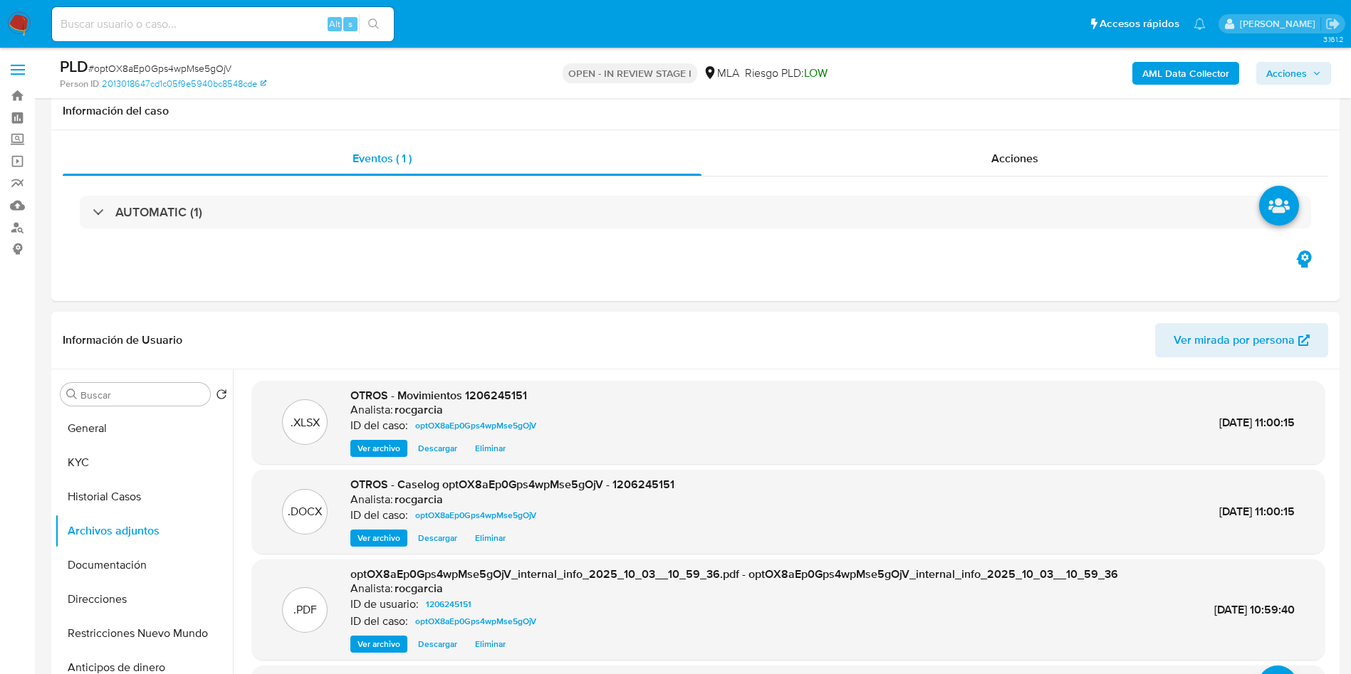 The height and width of the screenshot is (674, 1351). I want to click on b: Person ID, so click(79, 84).